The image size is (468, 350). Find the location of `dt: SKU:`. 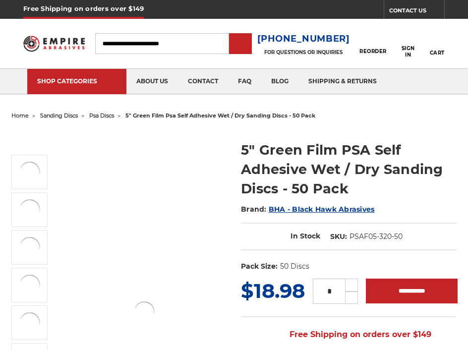

dt: SKU: is located at coordinates (339, 236).